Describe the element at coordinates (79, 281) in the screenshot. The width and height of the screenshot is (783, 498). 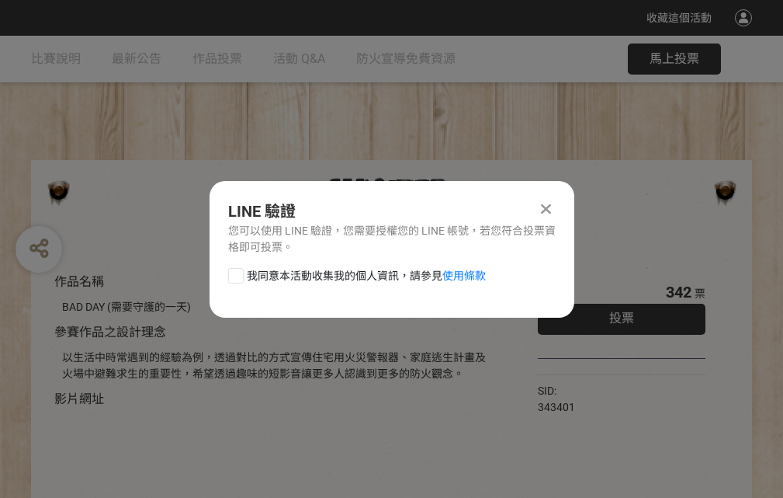
I see `span: 作品名稱` at that location.